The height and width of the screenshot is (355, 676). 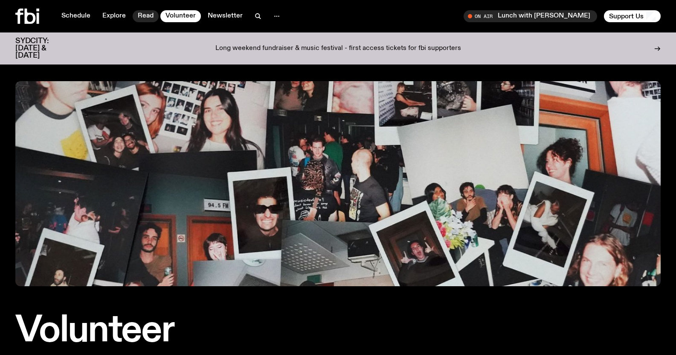 I want to click on span: Support Us, so click(x=626, y=16).